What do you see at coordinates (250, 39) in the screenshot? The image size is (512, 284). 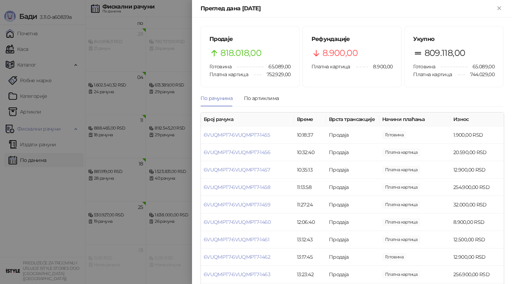 I see `h5: Продаје` at bounding box center [250, 39].